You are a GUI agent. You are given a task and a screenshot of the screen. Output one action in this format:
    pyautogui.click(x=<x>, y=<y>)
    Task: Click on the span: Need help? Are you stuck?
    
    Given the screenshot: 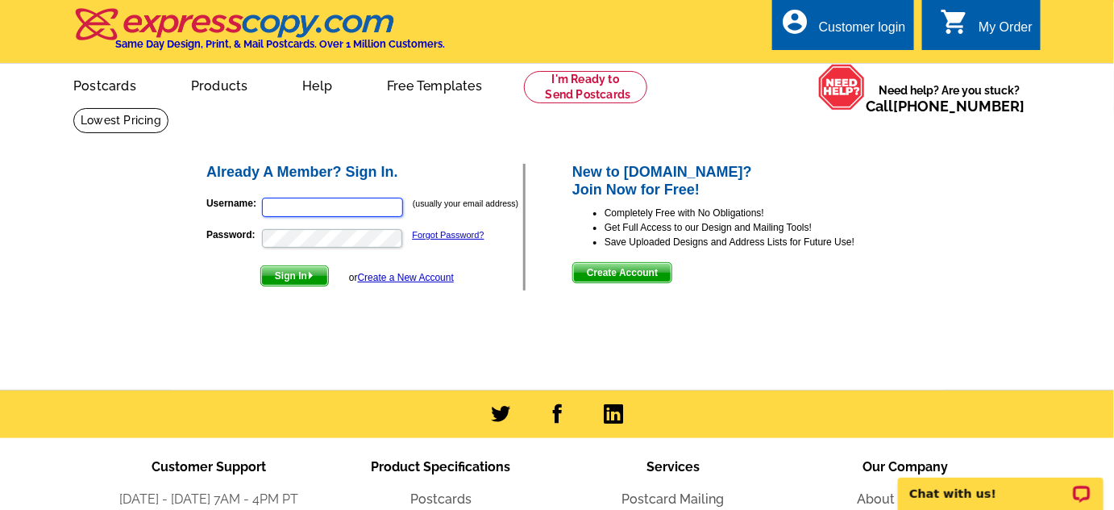 What is the action you would take?
    pyautogui.click(x=949, y=98)
    